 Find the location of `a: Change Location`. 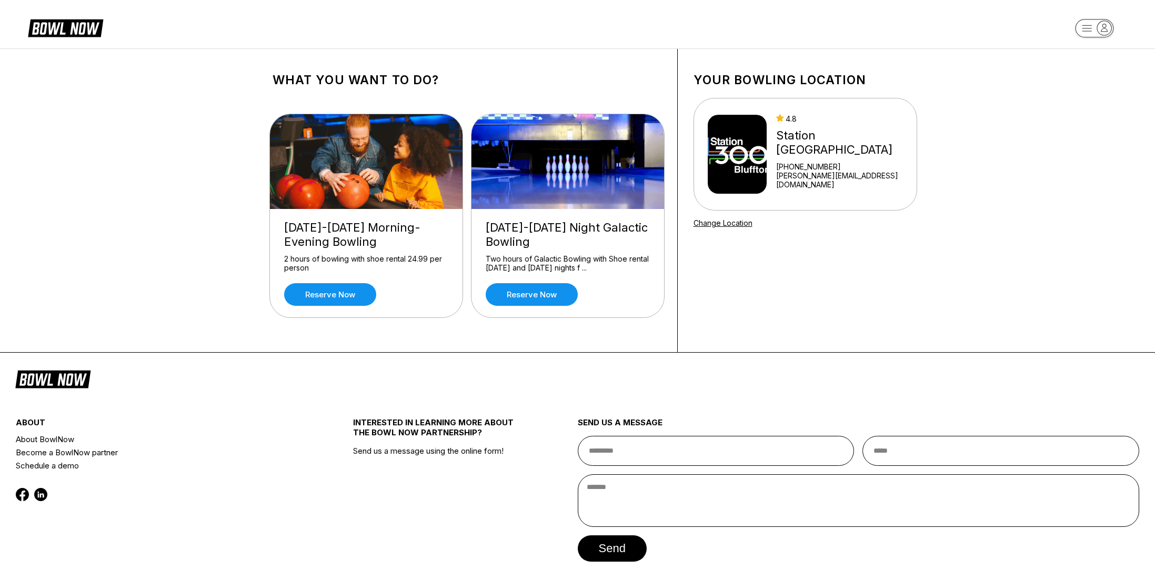

a: Change Location is located at coordinates (723, 223).